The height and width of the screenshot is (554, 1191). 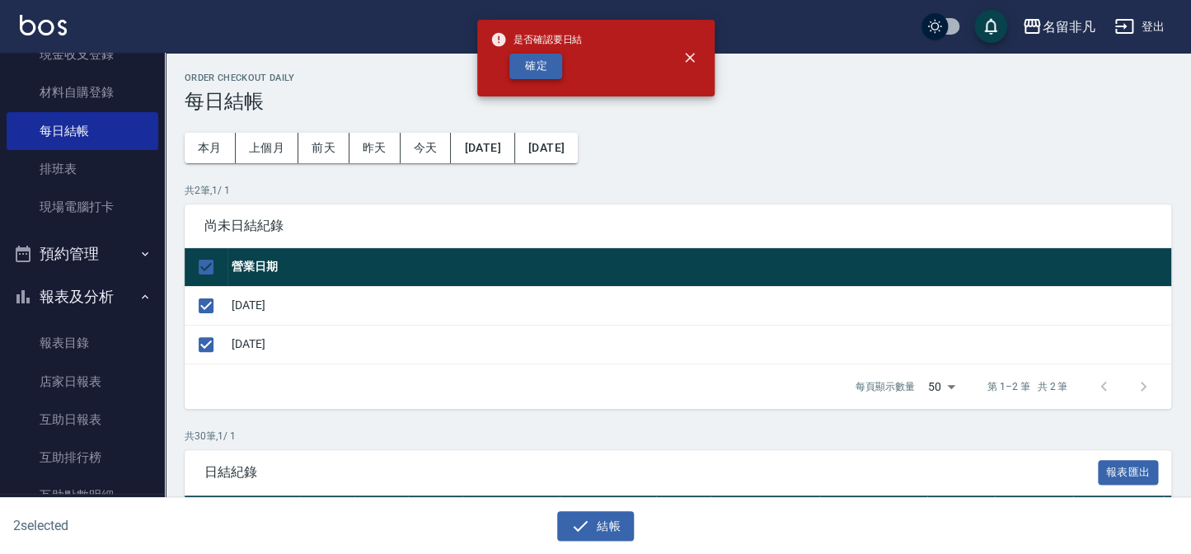 What do you see at coordinates (690, 58) in the screenshot?
I see `button: close` at bounding box center [690, 58].